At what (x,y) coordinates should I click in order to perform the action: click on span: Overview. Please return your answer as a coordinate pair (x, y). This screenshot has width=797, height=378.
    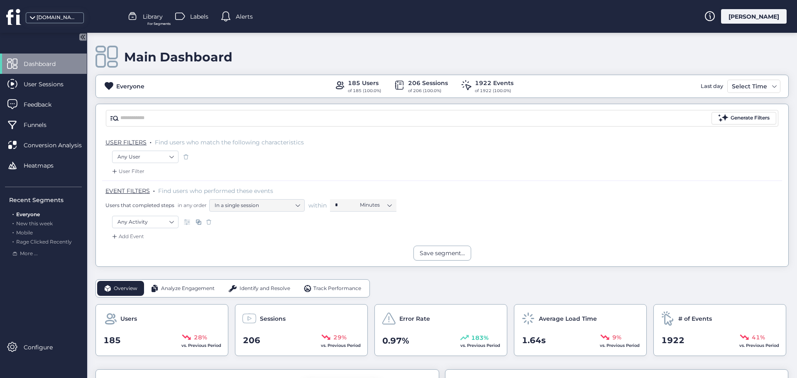
    Looking at the image, I should click on (125, 288).